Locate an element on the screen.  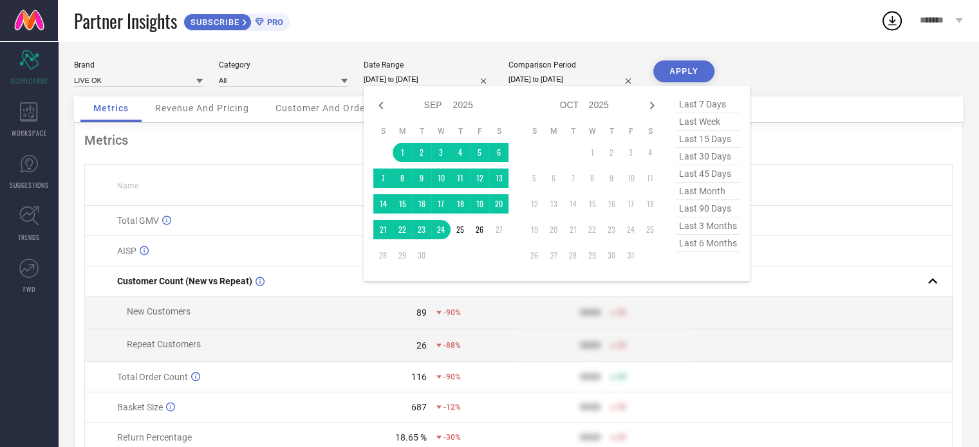
span: -88% is located at coordinates (452, 346).